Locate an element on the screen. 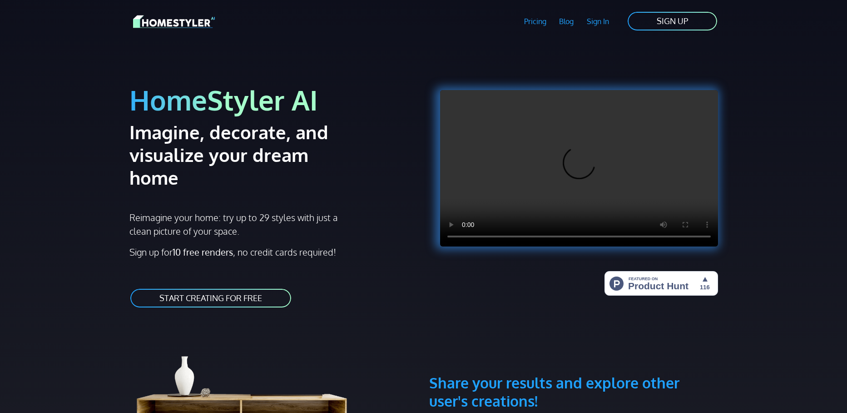 The height and width of the screenshot is (413, 847). a: Pricing is located at coordinates (535, 21).